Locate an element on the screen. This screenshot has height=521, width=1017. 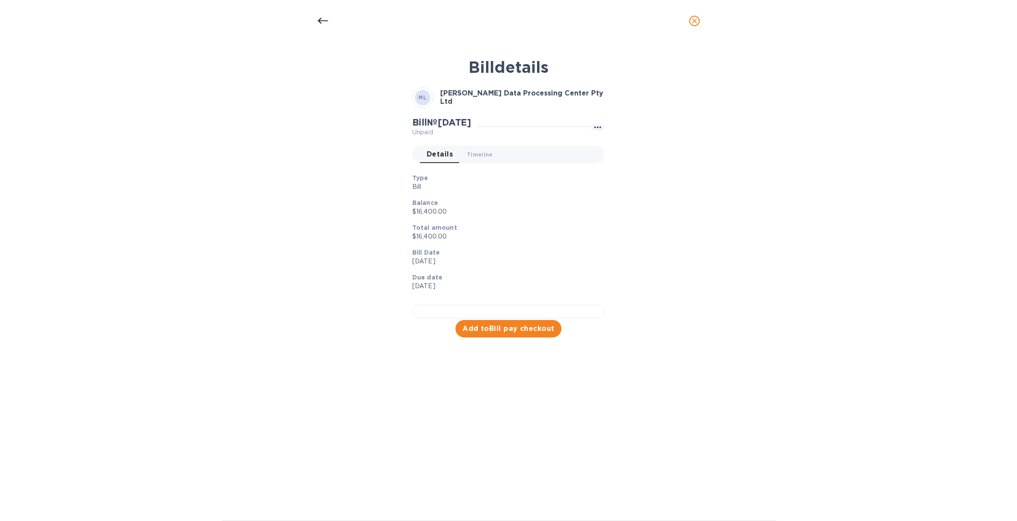
span: Details is located at coordinates (440, 154).